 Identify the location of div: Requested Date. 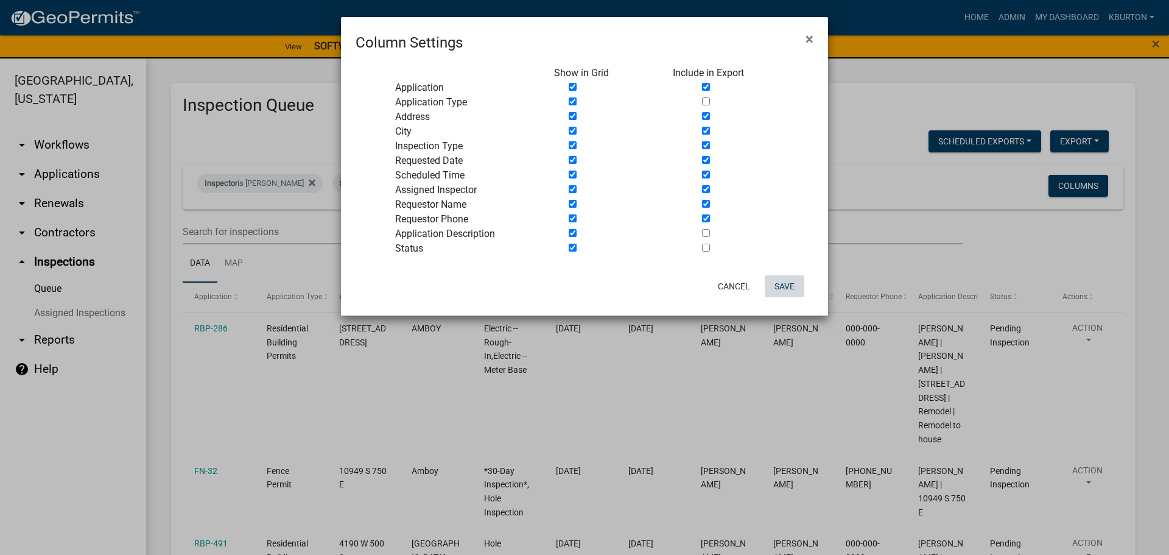
(465, 161).